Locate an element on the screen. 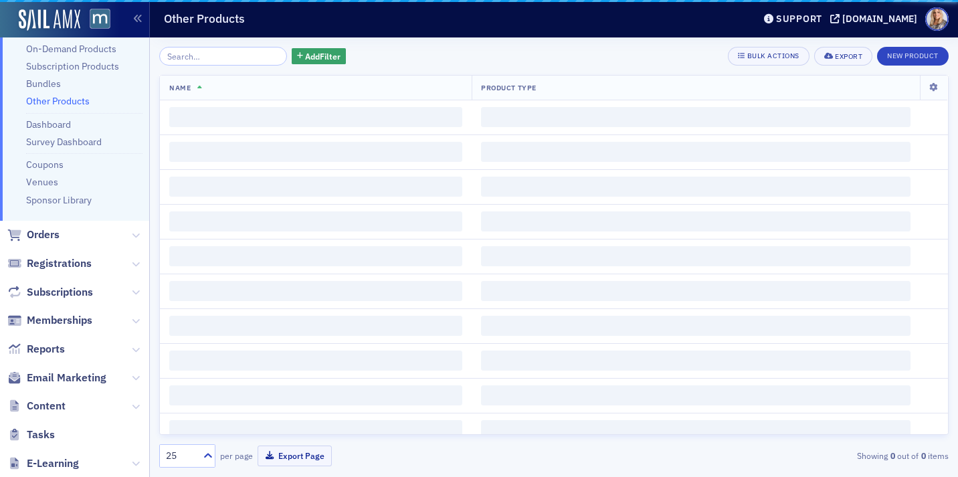 This screenshot has width=958, height=477. label: per page is located at coordinates (236, 456).